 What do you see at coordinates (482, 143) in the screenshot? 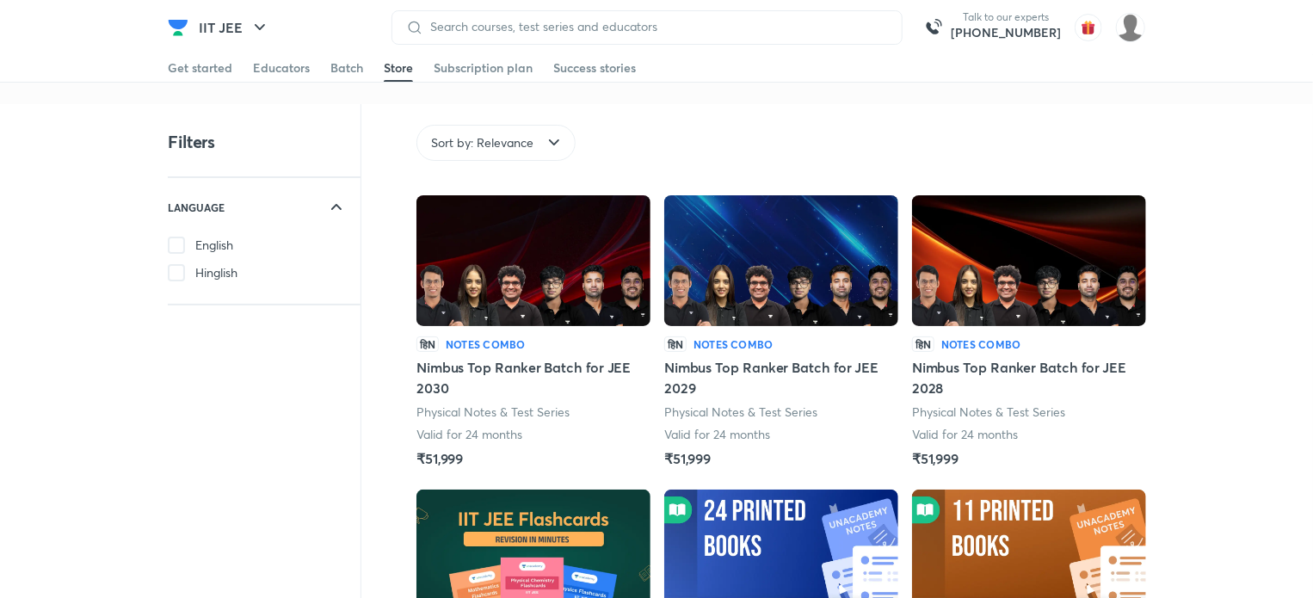
I see `span: Sort by: Relevance` at bounding box center [482, 143].